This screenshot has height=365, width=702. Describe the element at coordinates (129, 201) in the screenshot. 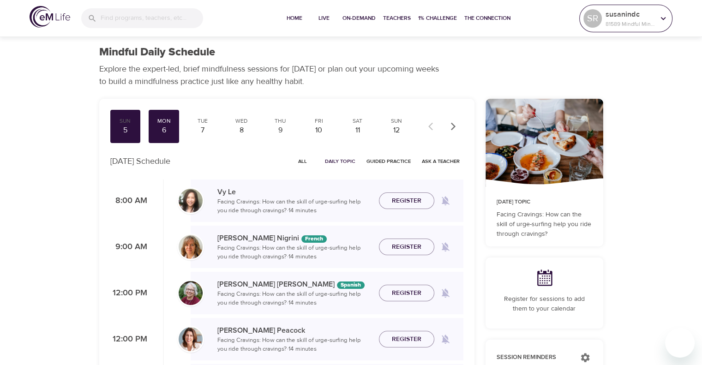

I see `p: 8:00 AM` at that location.